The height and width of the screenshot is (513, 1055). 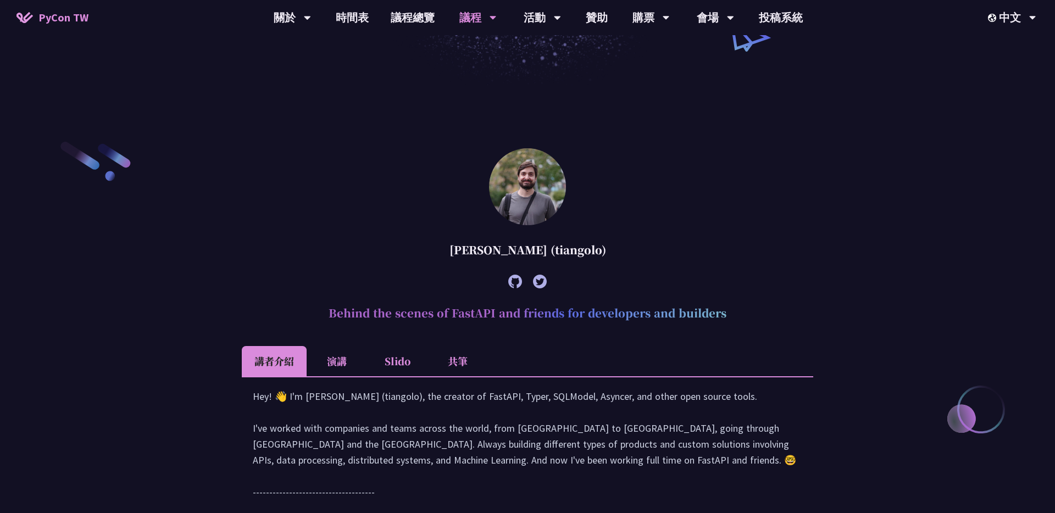 I want to click on li: 演講, so click(x=337, y=361).